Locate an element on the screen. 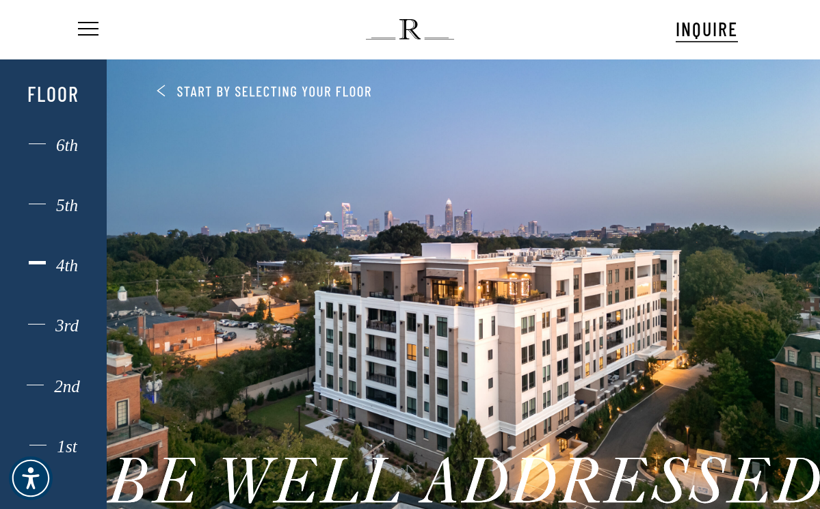  div: Floor is located at coordinates (53, 94).